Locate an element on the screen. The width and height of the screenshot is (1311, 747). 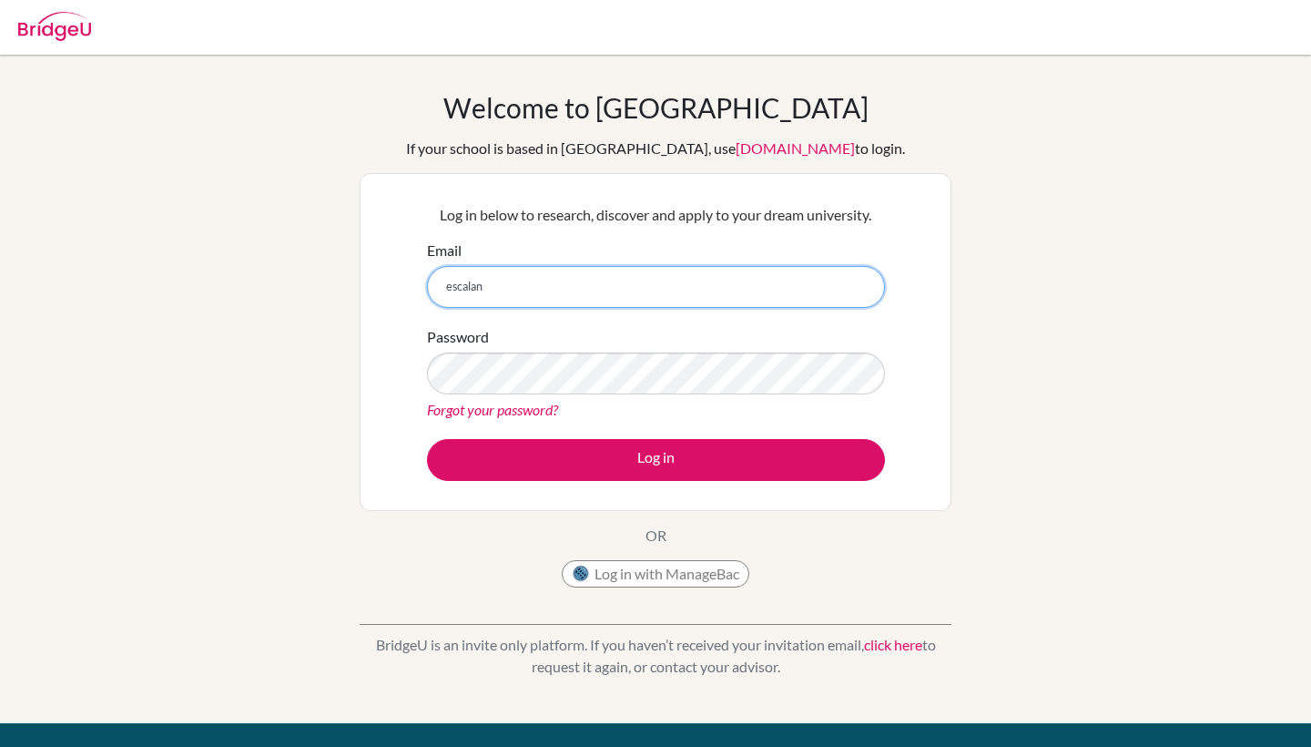
button: Log in is located at coordinates (656, 460).